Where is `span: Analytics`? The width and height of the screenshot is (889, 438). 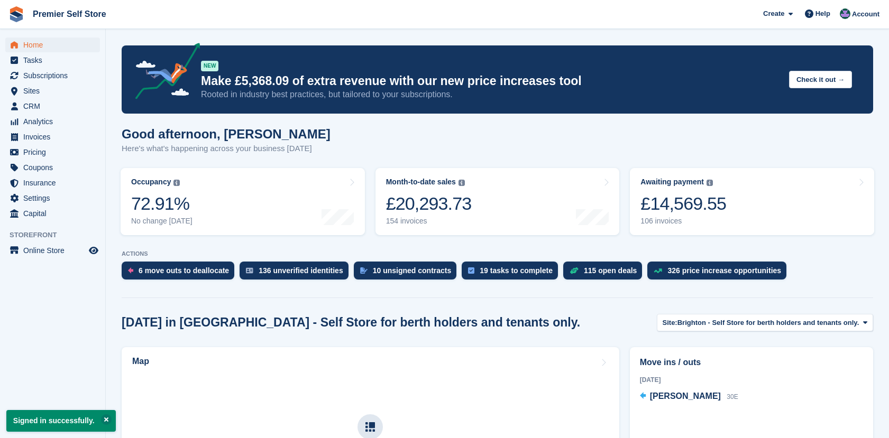 span: Analytics is located at coordinates (55, 122).